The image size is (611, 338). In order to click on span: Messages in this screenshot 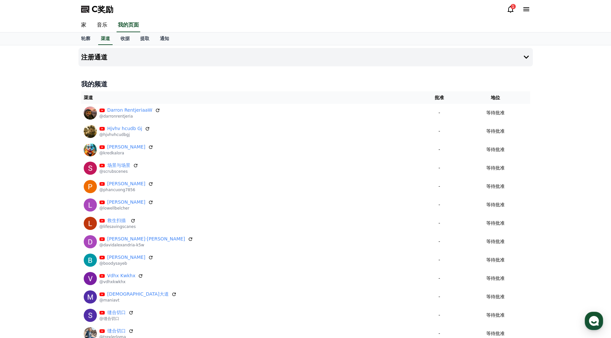, I will do `click(64, 221)`.